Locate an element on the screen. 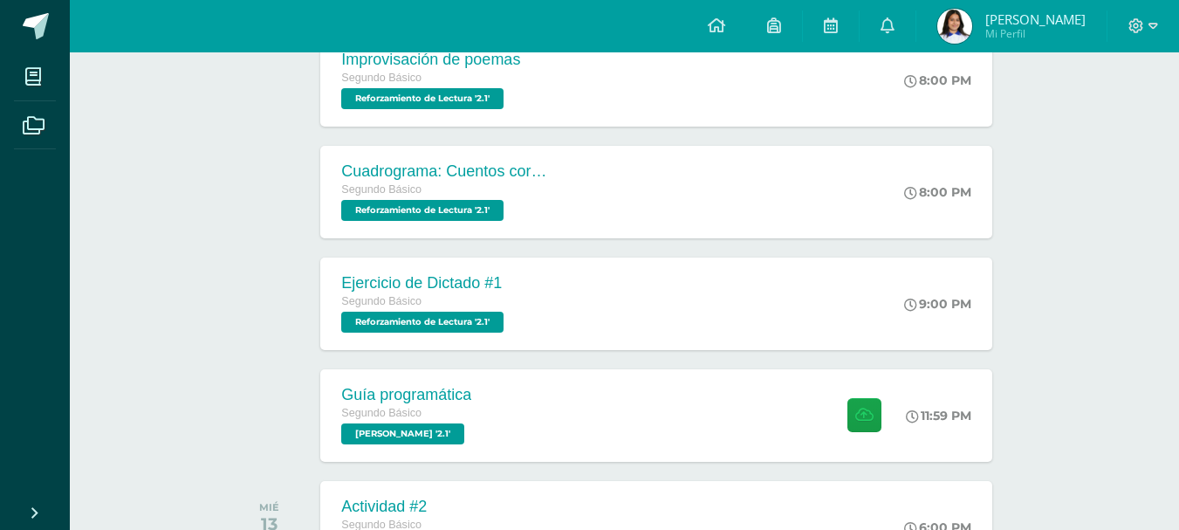  div: Improvisación de poemas is located at coordinates (430, 59).